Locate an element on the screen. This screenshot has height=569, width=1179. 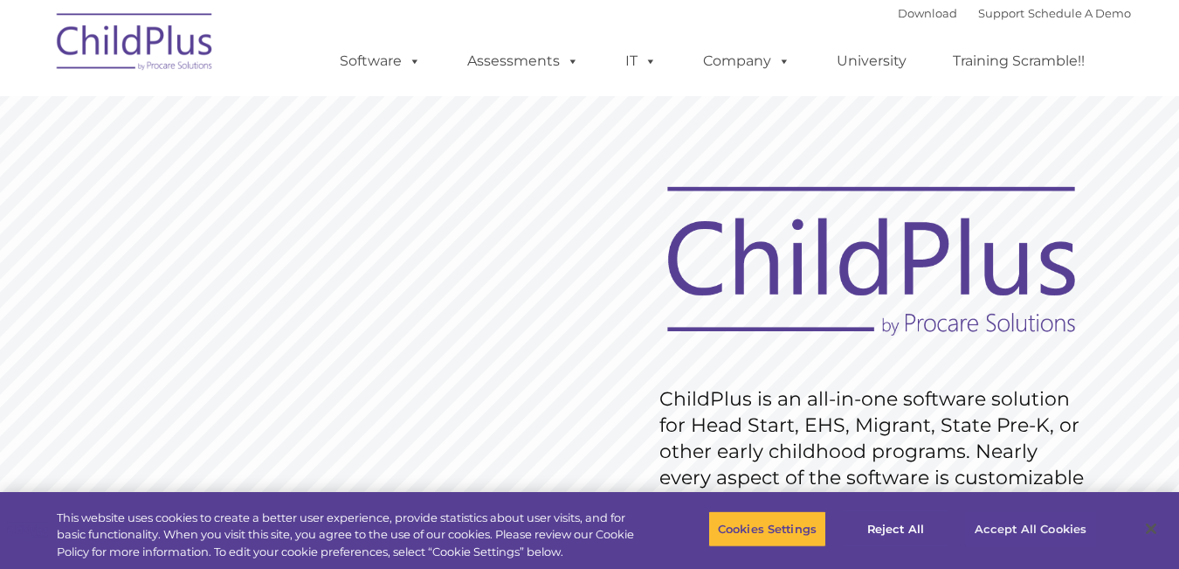
a: Schedule A Demo is located at coordinates (1080, 13).